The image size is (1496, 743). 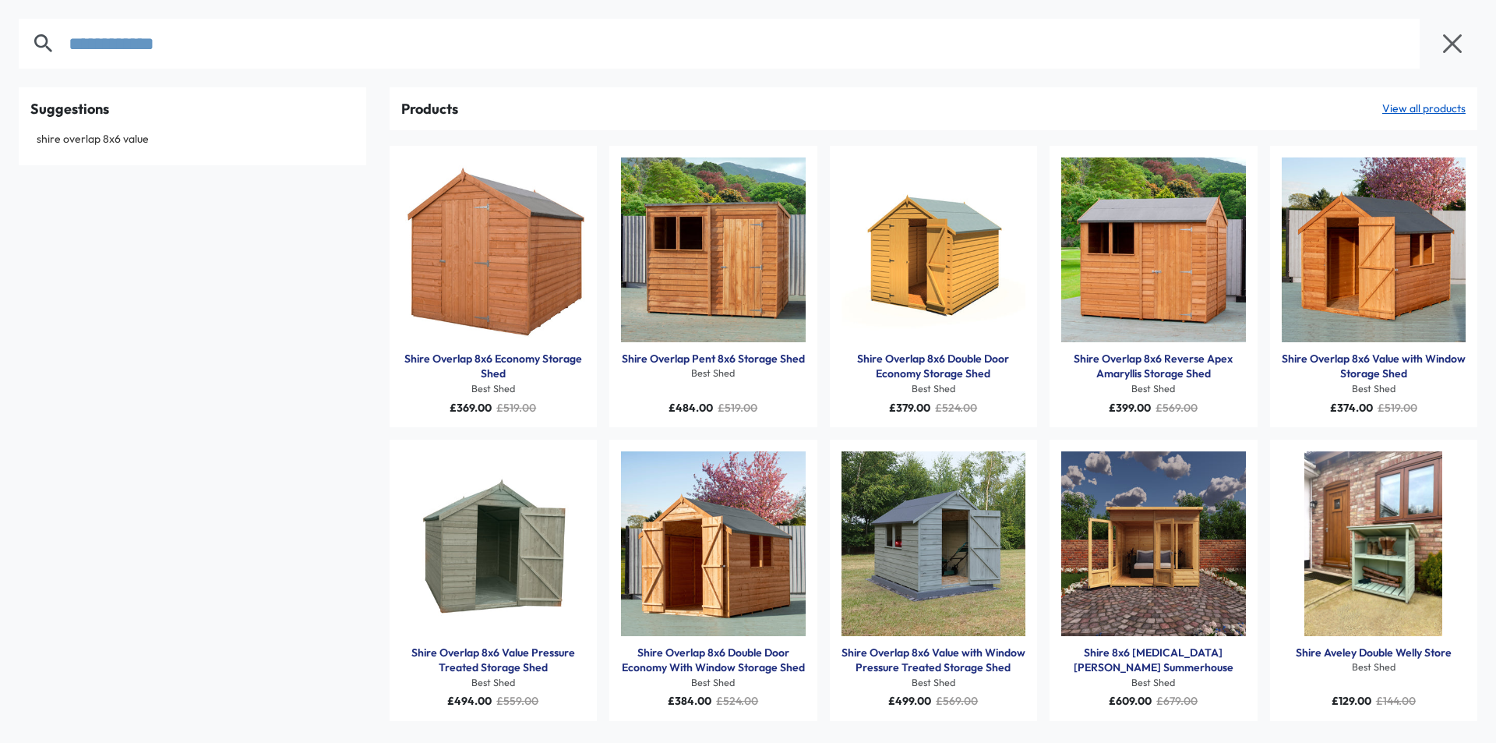 I want to click on a: Shire Overlap 8x6 Double Door Economy Storage Shed, so click(x=934, y=366).